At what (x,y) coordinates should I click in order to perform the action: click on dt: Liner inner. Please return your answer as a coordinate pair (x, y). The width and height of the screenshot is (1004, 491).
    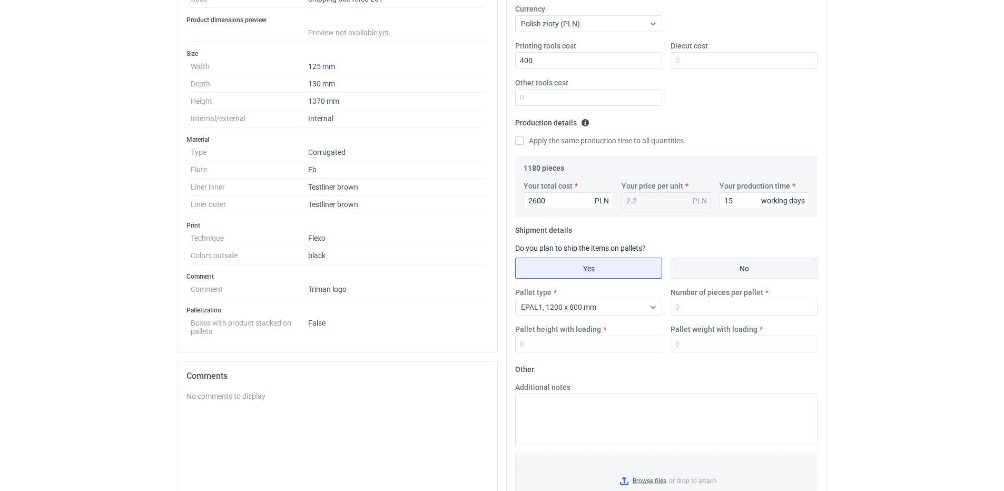
    Looking at the image, I should click on (249, 187).